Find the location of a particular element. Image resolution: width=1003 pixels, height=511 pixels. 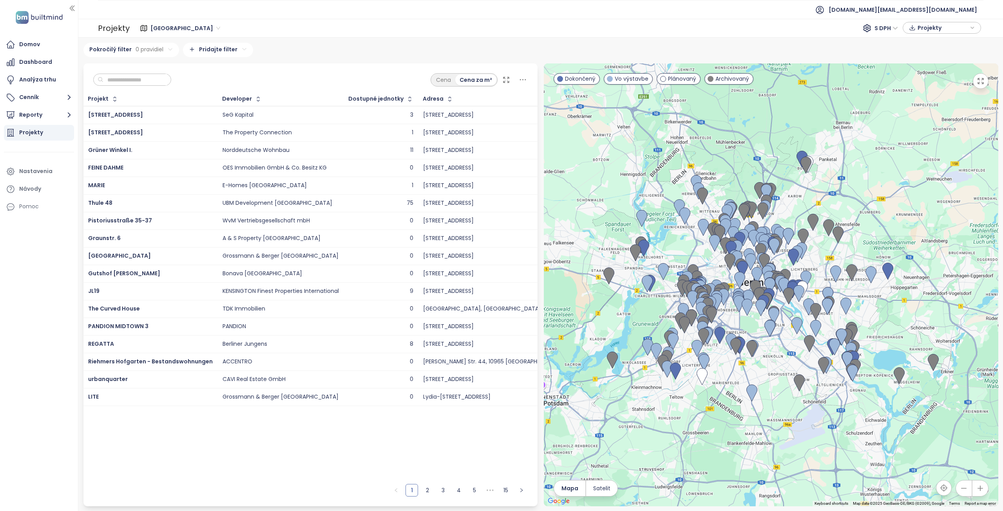

span: Map data ©2025 GeoBasis-DE/BKG (©2009), Google is located at coordinates (898, 503).